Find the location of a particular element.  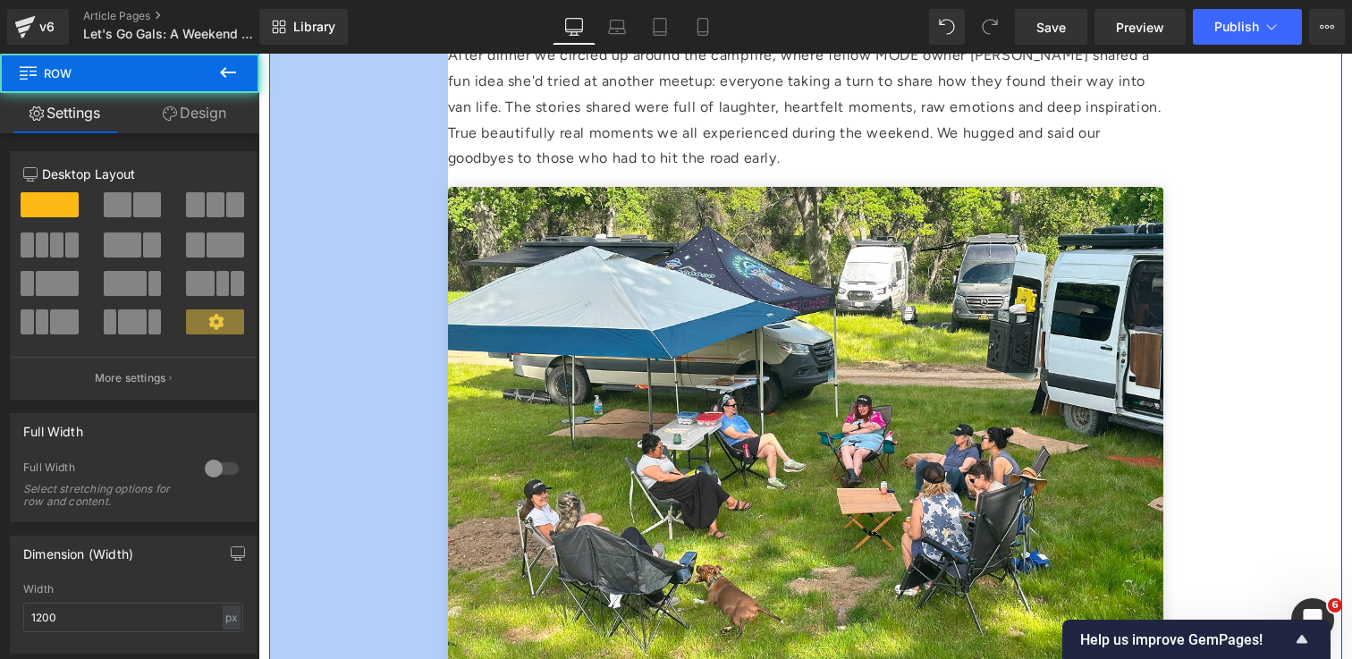

p: More settings is located at coordinates (131, 378).